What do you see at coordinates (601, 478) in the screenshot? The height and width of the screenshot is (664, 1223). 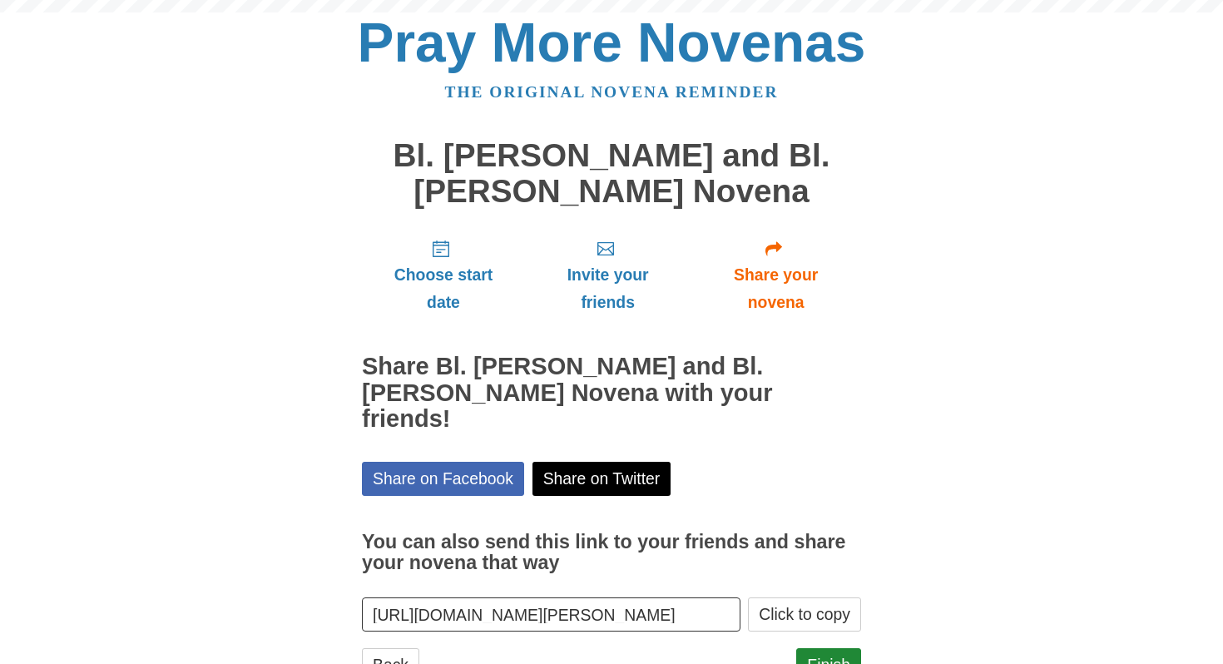 I see `a: Share on Twitter` at bounding box center [601, 478].